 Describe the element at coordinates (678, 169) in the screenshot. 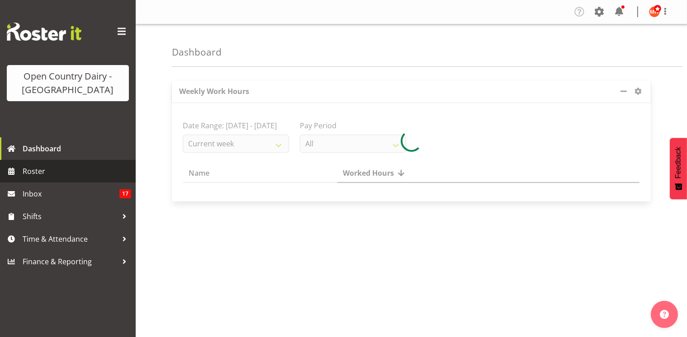

I see `button: Feedback - Show survey` at that location.